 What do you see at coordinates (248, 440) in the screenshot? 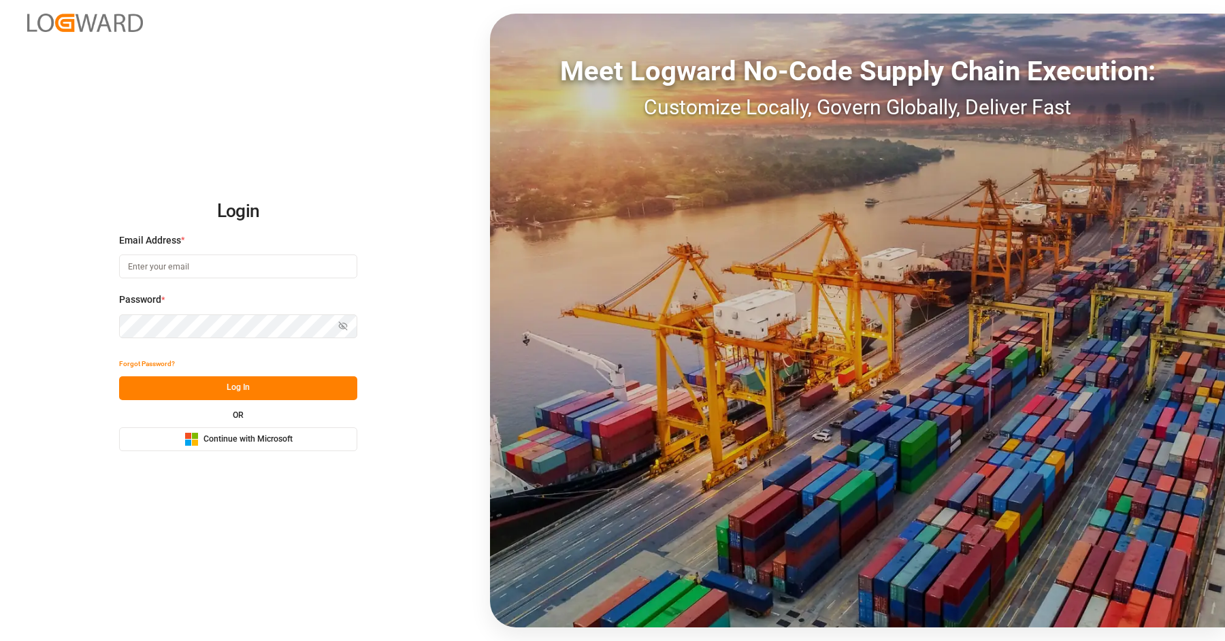
I see `span: Continue with Microsoft` at bounding box center [248, 440].